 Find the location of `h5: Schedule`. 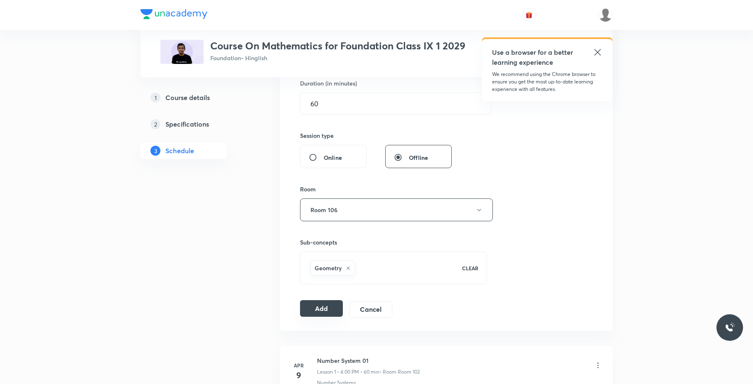

h5: Schedule is located at coordinates (180, 151).